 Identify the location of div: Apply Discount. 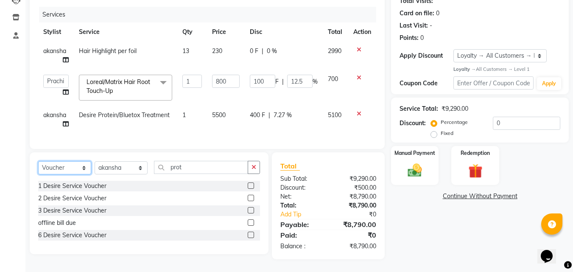
(426, 56).